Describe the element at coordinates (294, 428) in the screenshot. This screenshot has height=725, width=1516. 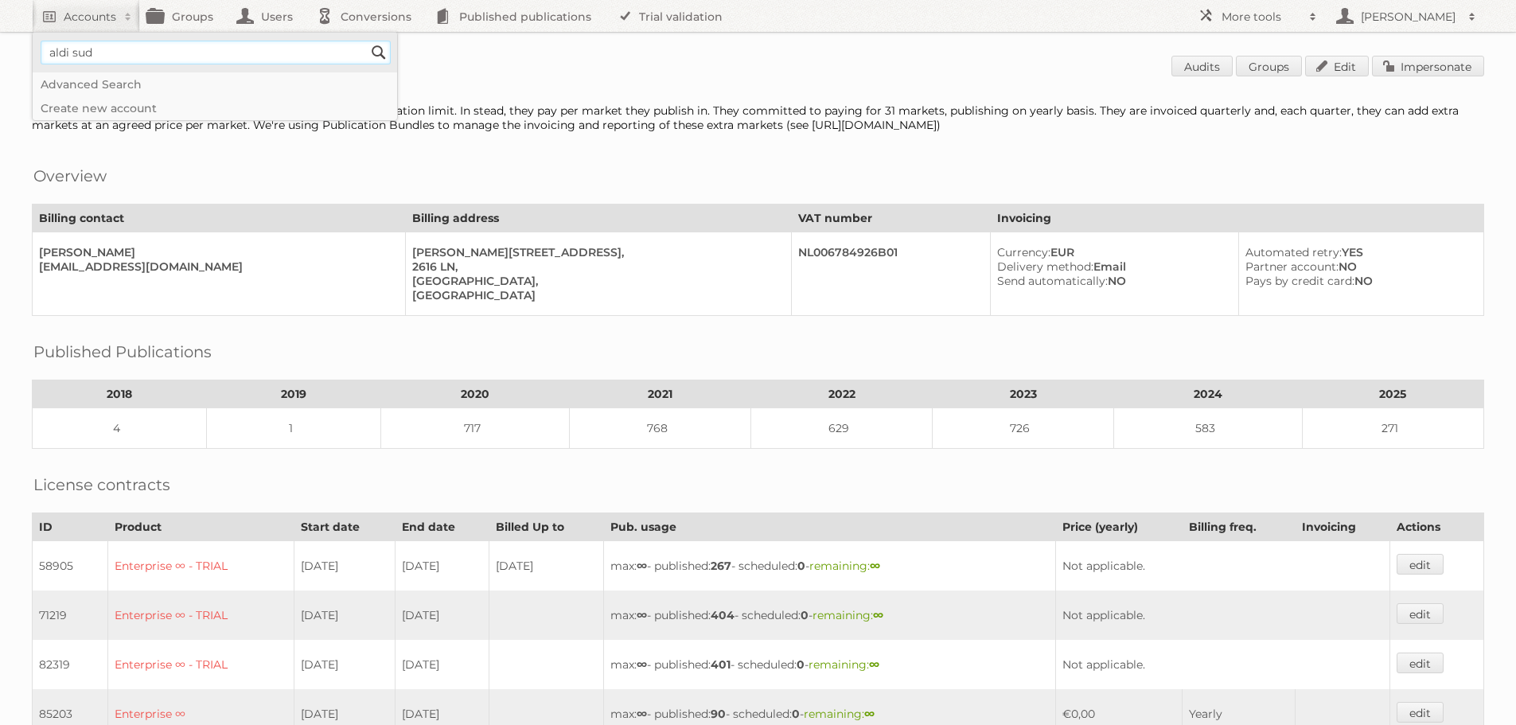
I see `td: 1` at that location.